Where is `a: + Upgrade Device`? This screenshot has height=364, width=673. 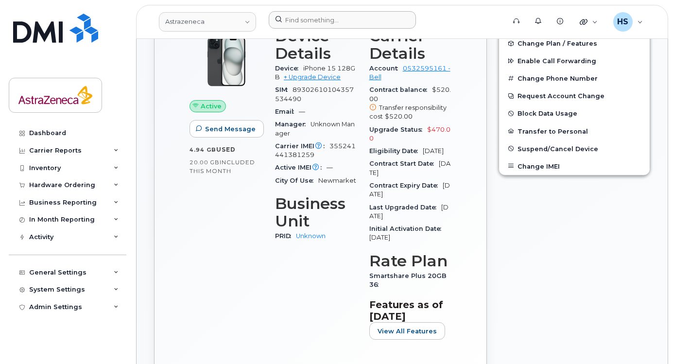 a: + Upgrade Device is located at coordinates (312, 77).